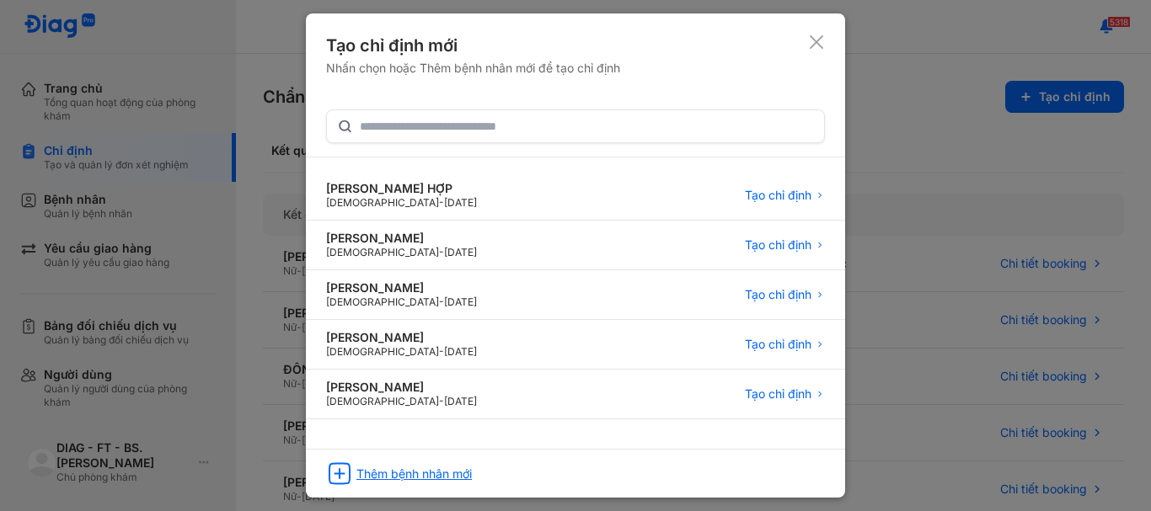 Image resolution: width=1151 pixels, height=511 pixels. What do you see at coordinates (473, 45) in the screenshot?
I see `div: Tạo chỉ định mới` at bounding box center [473, 45].